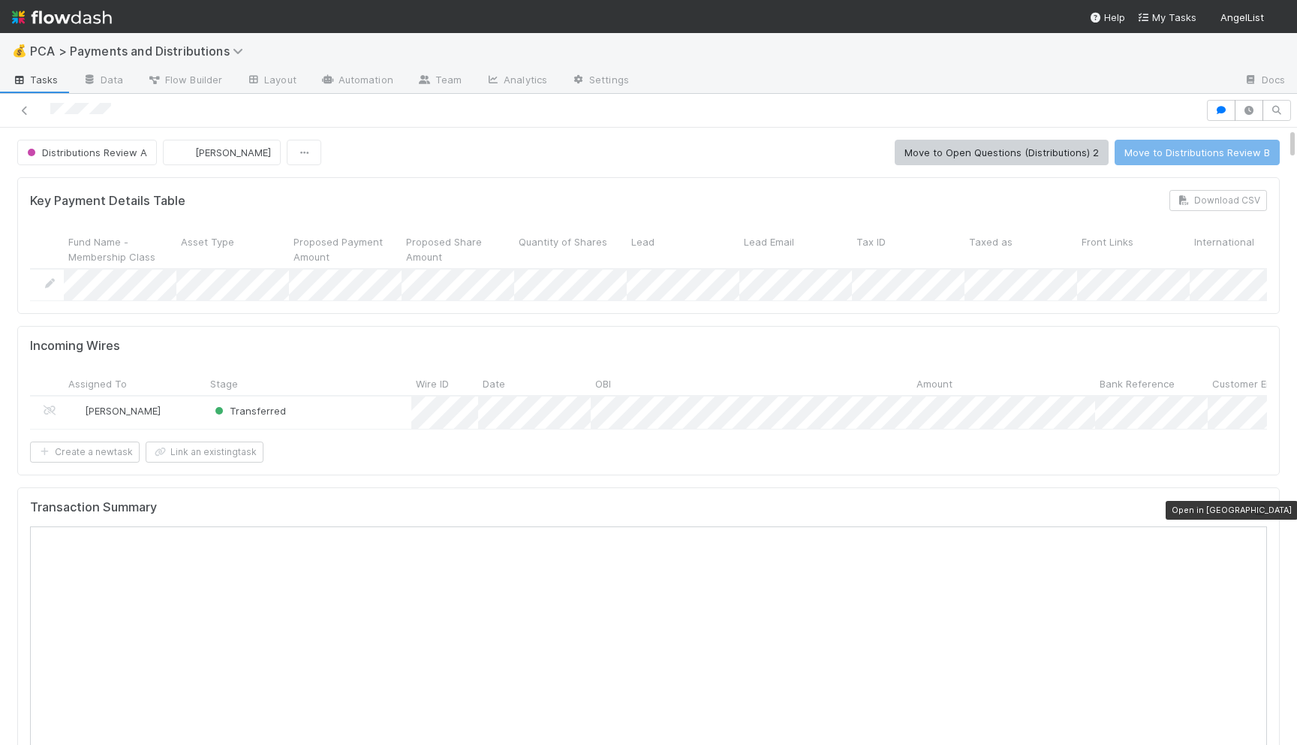 The image size is (1297, 745). What do you see at coordinates (603, 384) in the screenshot?
I see `span: OBI` at bounding box center [603, 384].